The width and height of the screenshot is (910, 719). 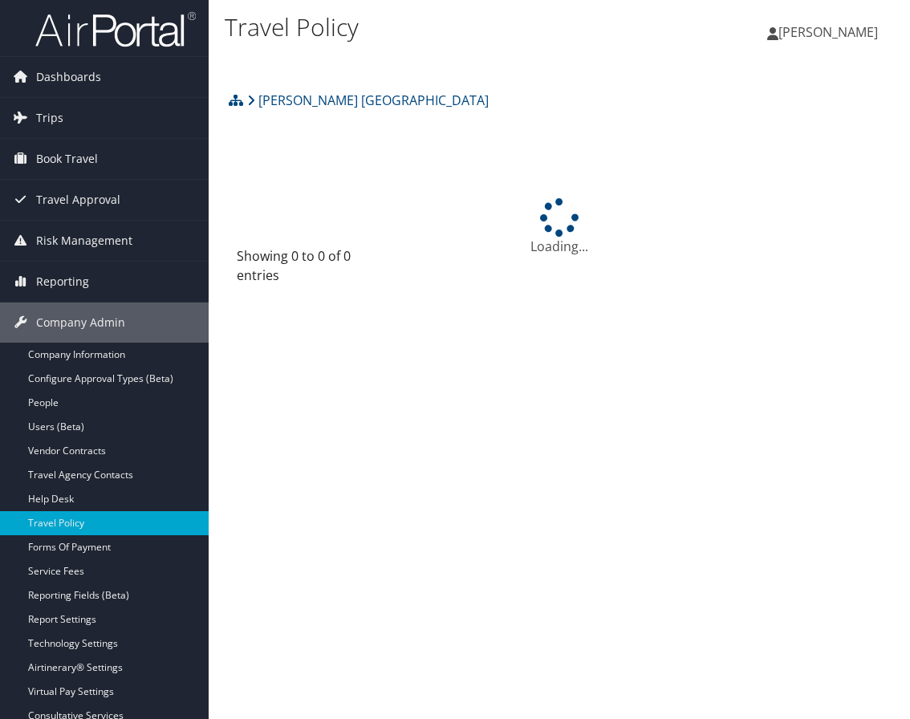 What do you see at coordinates (78, 200) in the screenshot?
I see `span: Travel Approval` at bounding box center [78, 200].